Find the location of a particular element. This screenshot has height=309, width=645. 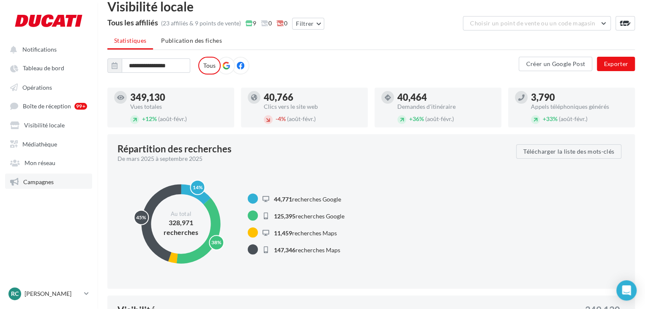

span: Tableau de bord is located at coordinates (44, 68).